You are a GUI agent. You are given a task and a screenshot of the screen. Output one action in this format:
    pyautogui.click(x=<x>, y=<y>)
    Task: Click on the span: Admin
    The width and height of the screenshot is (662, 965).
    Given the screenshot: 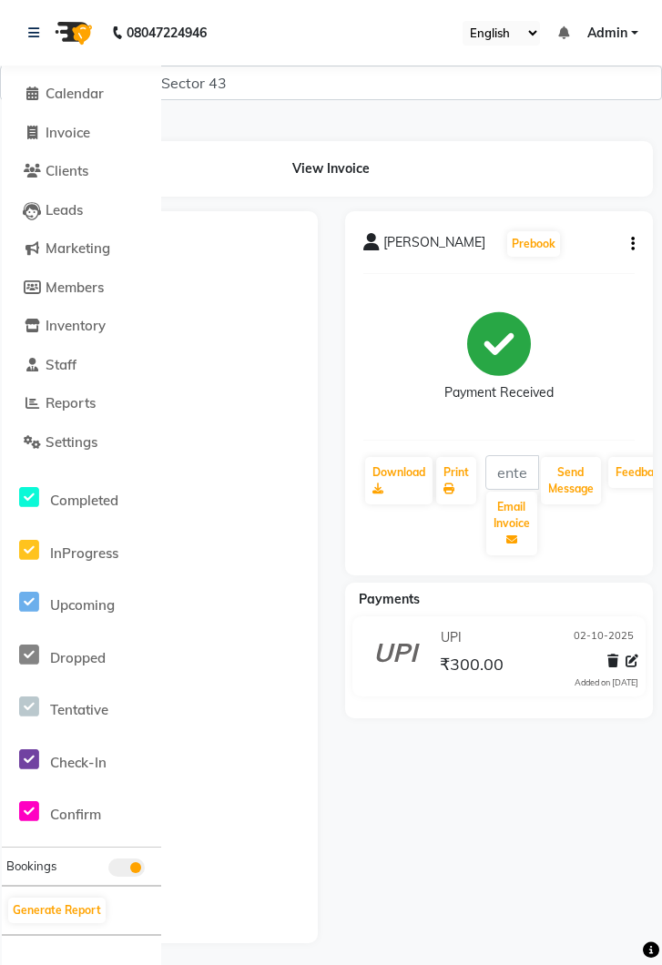 What is the action you would take?
    pyautogui.click(x=607, y=33)
    